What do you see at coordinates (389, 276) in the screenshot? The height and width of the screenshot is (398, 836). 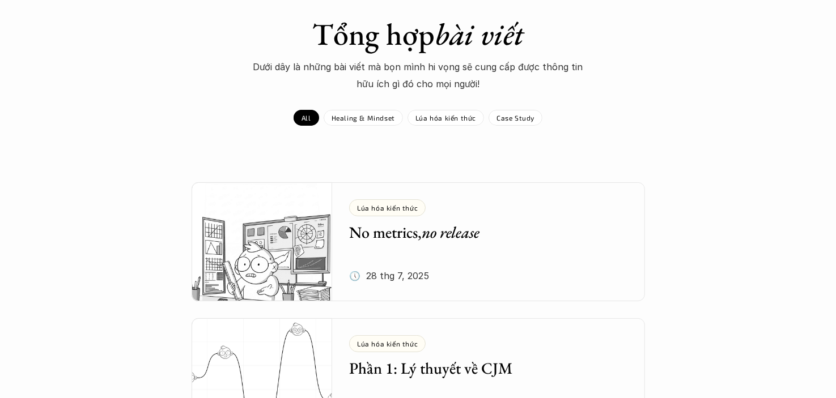 I see `p: 🕔 28 thg 7, 2025` at bounding box center [389, 276].